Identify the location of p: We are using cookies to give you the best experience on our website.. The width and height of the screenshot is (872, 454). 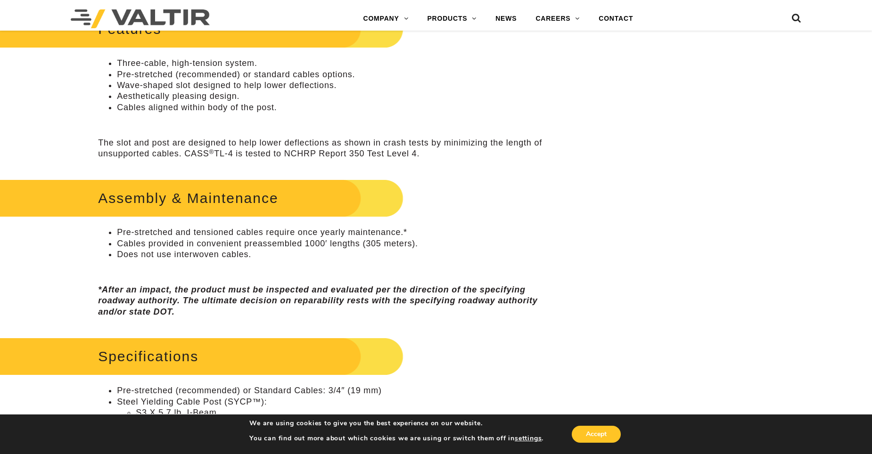
(396, 424).